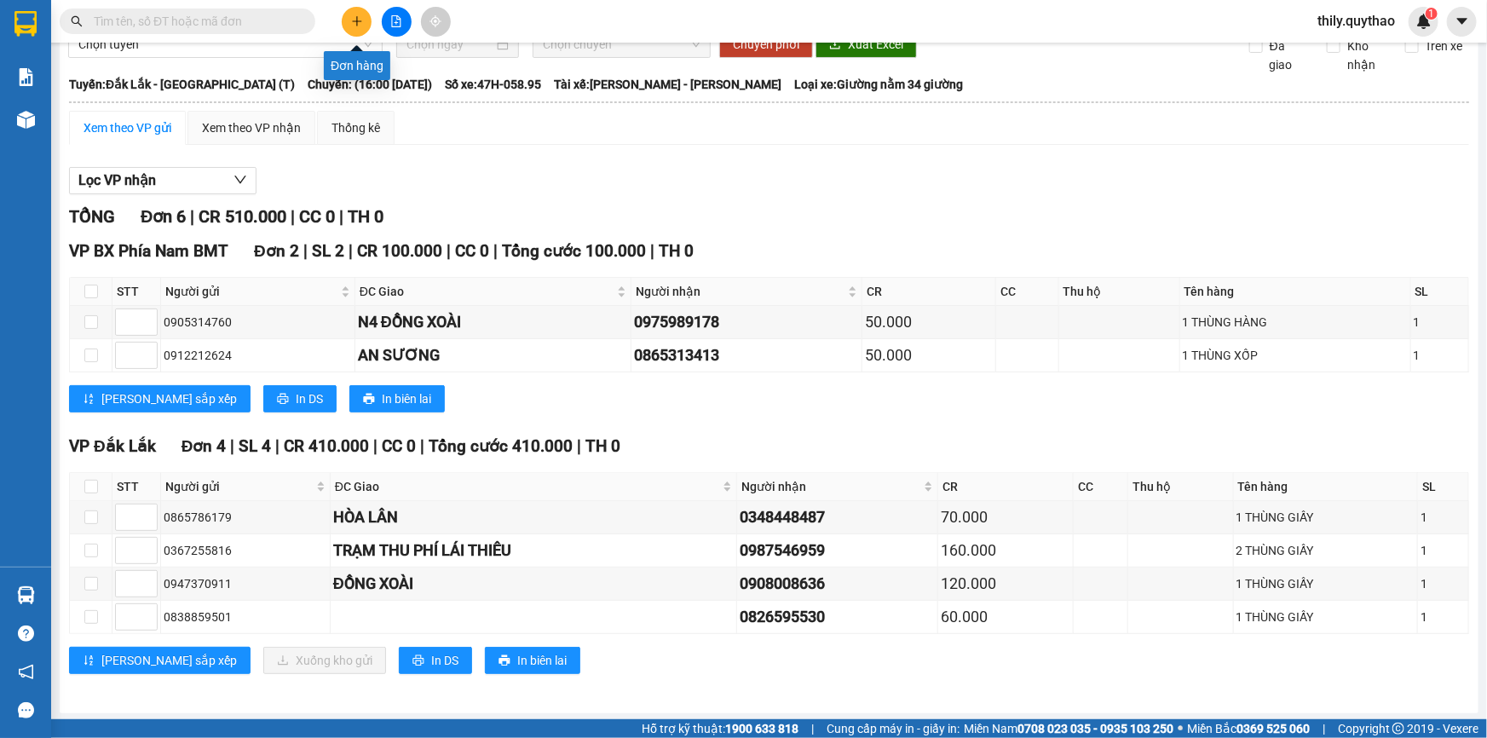  What do you see at coordinates (1005, 617) in the screenshot?
I see `div: 60.000` at bounding box center [1005, 617].